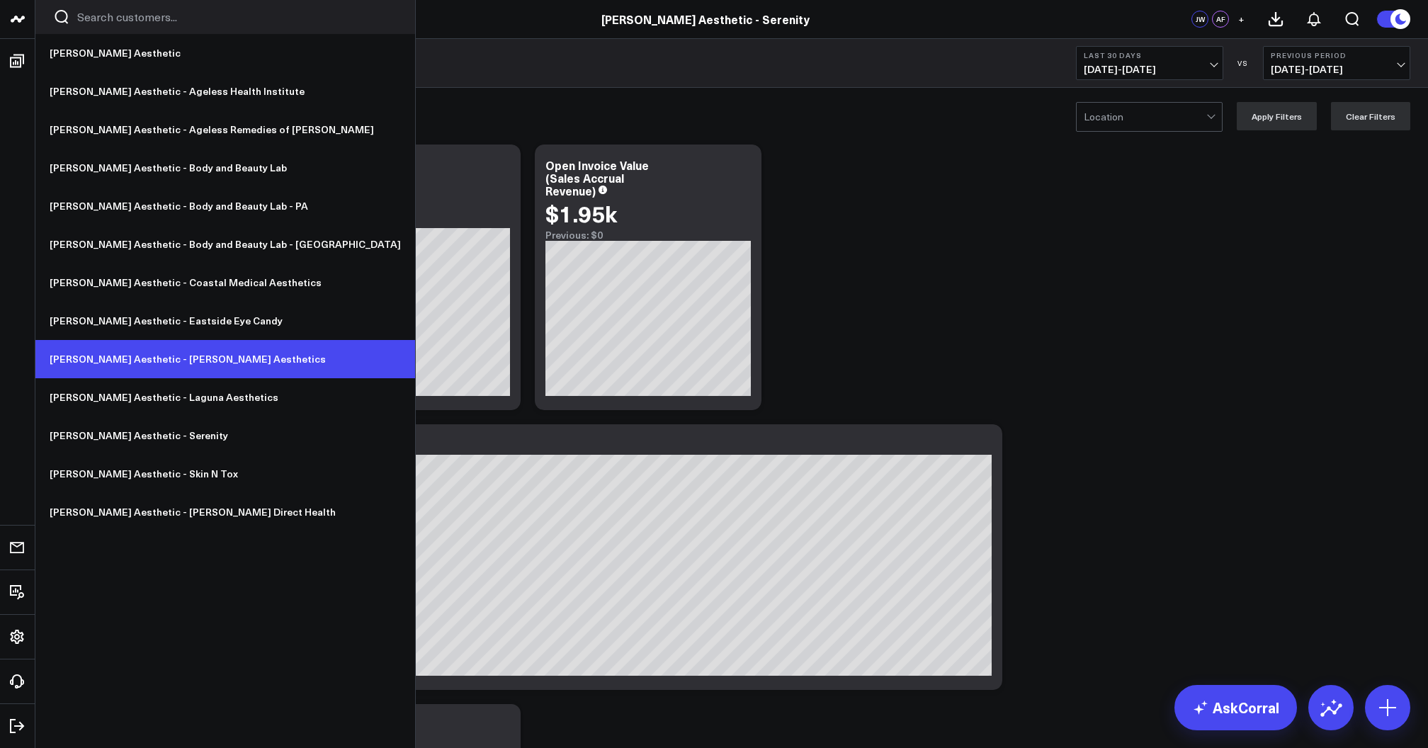 This screenshot has height=748, width=1428. Describe the element at coordinates (1235, 708) in the screenshot. I see `a: AskCorral` at that location.